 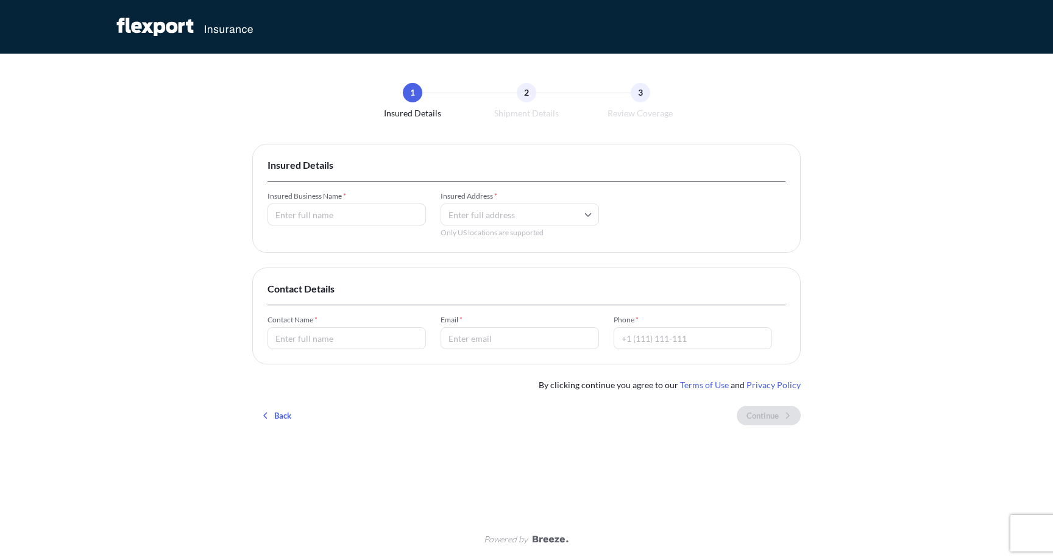 What do you see at coordinates (768, 415) in the screenshot?
I see `button: Continue` at bounding box center [768, 415].